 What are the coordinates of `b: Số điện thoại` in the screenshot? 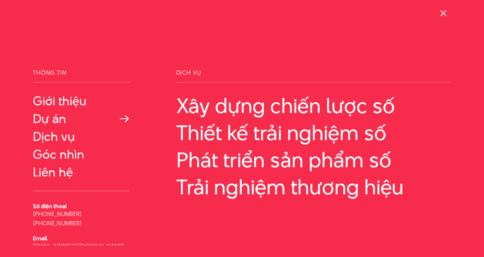 It's located at (49, 206).